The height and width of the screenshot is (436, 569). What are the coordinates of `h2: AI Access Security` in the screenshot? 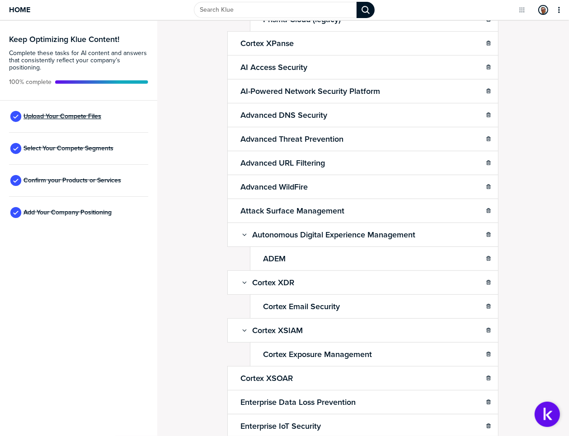 It's located at (274, 67).